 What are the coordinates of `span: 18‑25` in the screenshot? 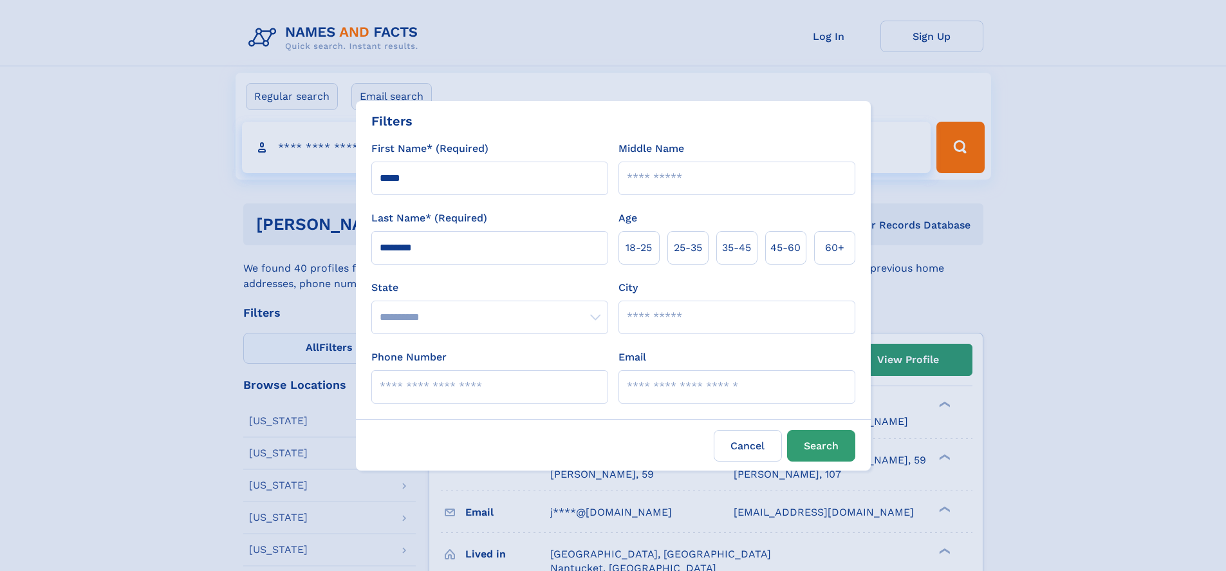 It's located at (639, 248).